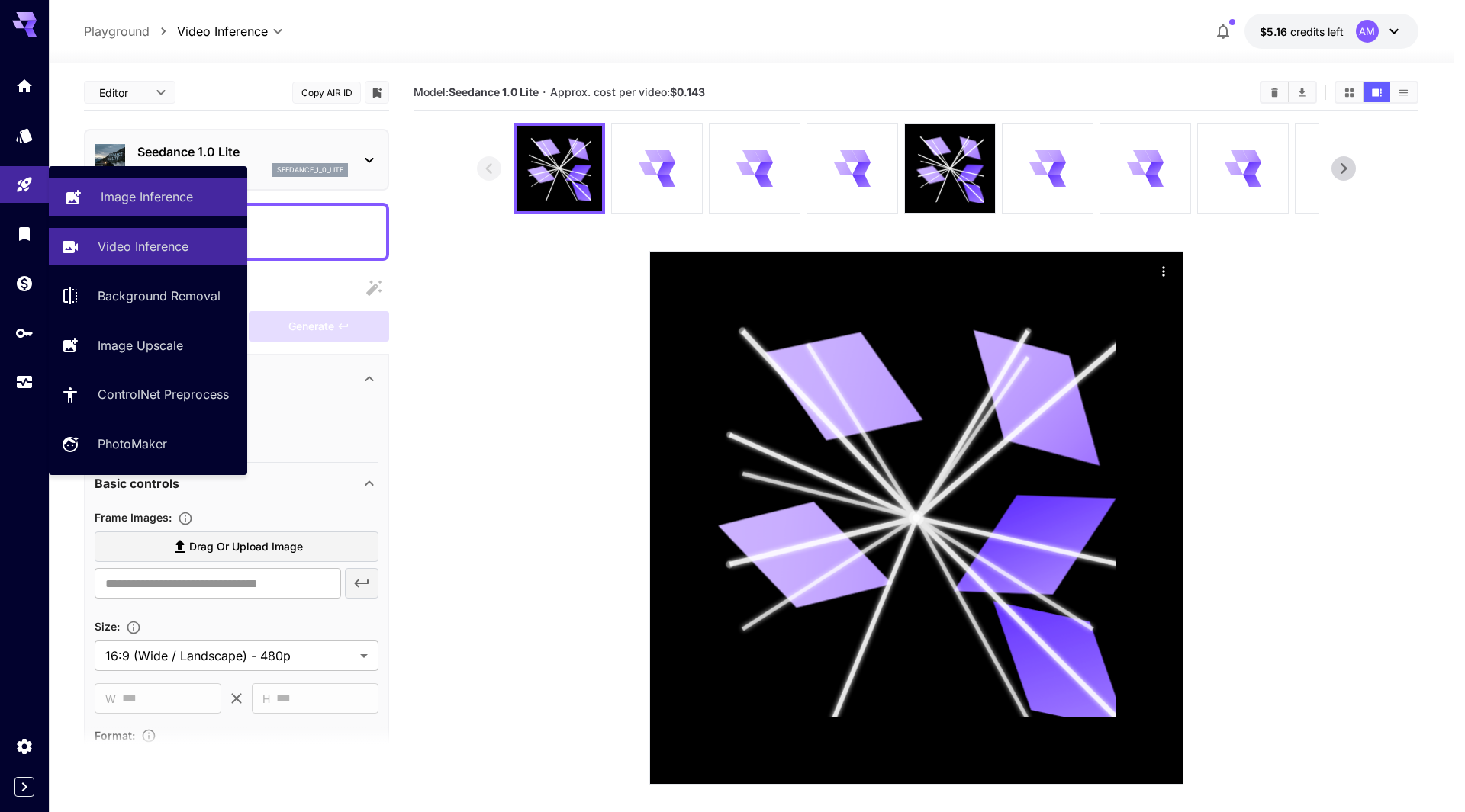  Describe the element at coordinates (24, 283) in the screenshot. I see `div: Wallet` at that location.